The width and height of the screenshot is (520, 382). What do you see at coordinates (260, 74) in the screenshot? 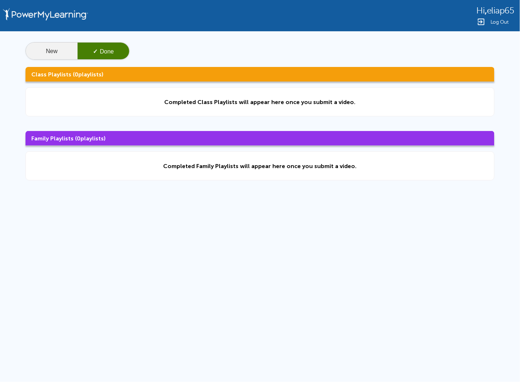
I see `h3: Class Playlists ( playlists)` at bounding box center [260, 74].